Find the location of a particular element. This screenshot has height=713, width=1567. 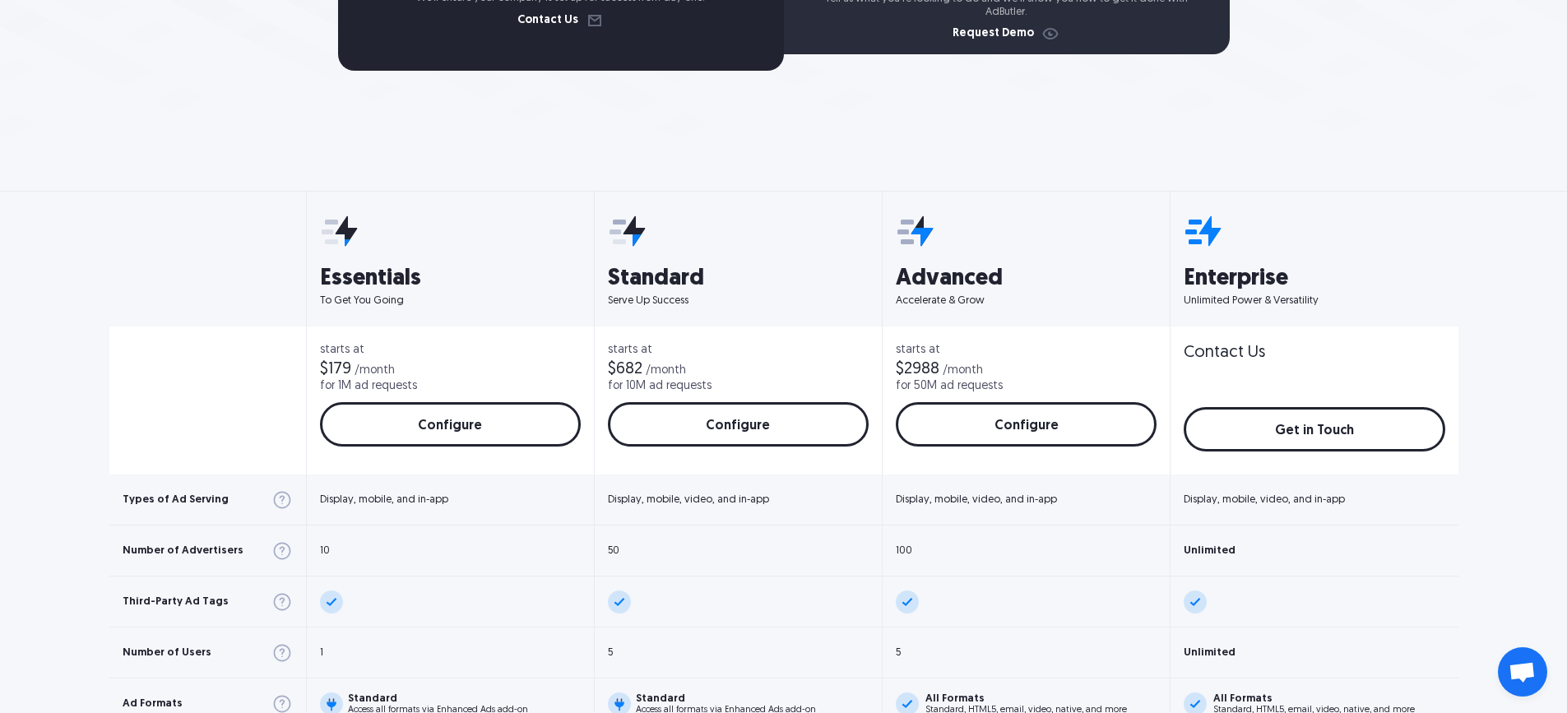

div: 10 is located at coordinates (325, 550).